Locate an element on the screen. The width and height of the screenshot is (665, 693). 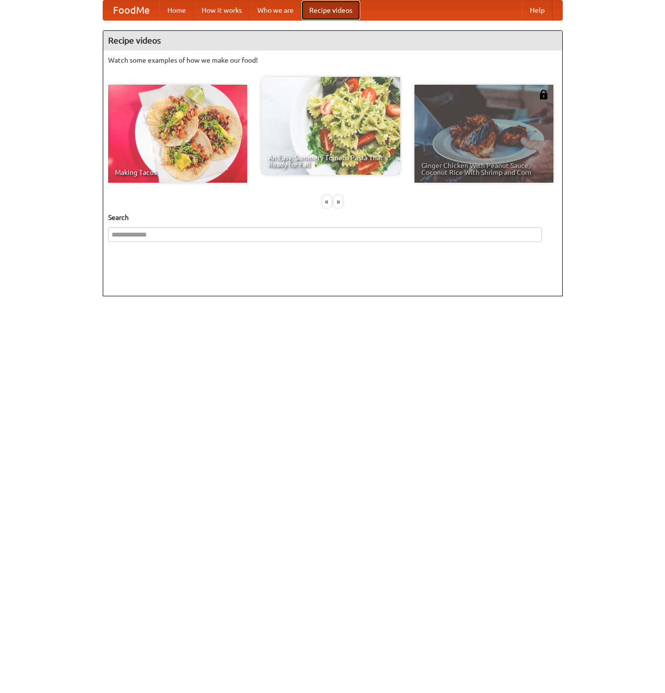
p: Watch some examples of how we make our food! is located at coordinates (333, 60).